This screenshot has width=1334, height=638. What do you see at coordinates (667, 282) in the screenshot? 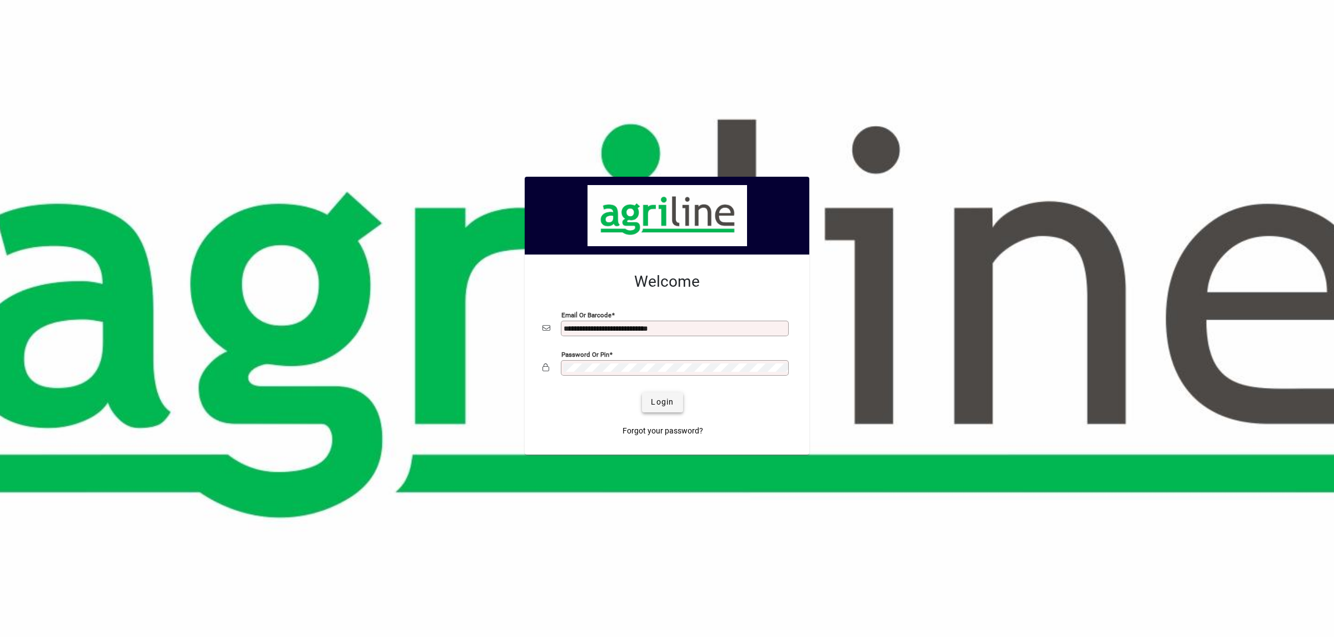
I see `h2: Welcome` at bounding box center [667, 282].